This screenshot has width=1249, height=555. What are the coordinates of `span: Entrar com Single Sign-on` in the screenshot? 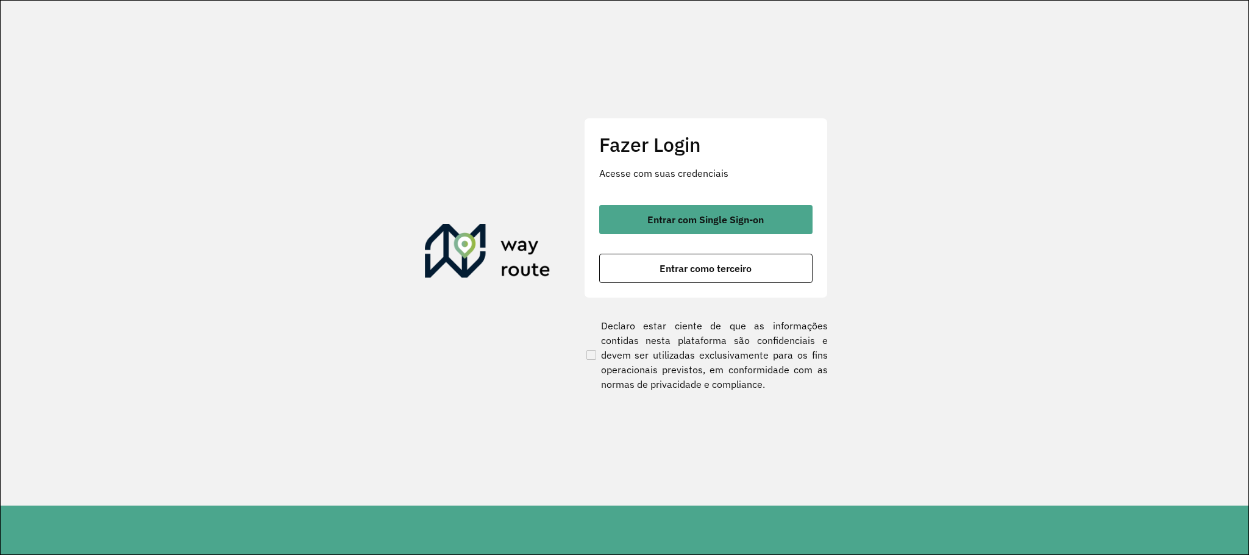 It's located at (705, 219).